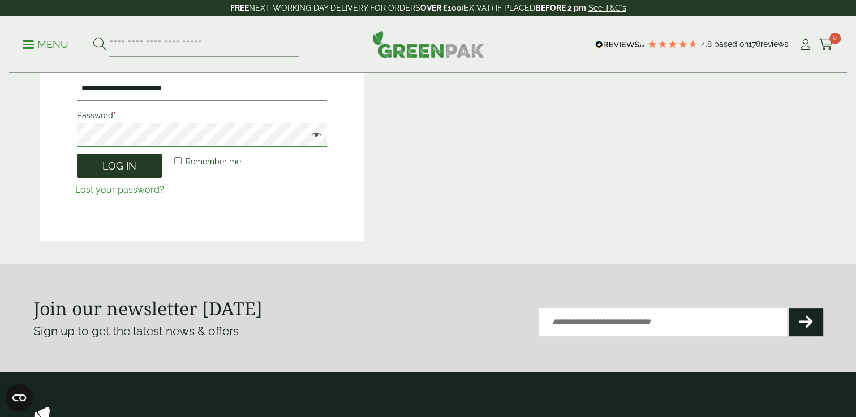 The width and height of the screenshot is (856, 417). Describe the element at coordinates (805, 45) in the screenshot. I see `i: My Account` at that location.